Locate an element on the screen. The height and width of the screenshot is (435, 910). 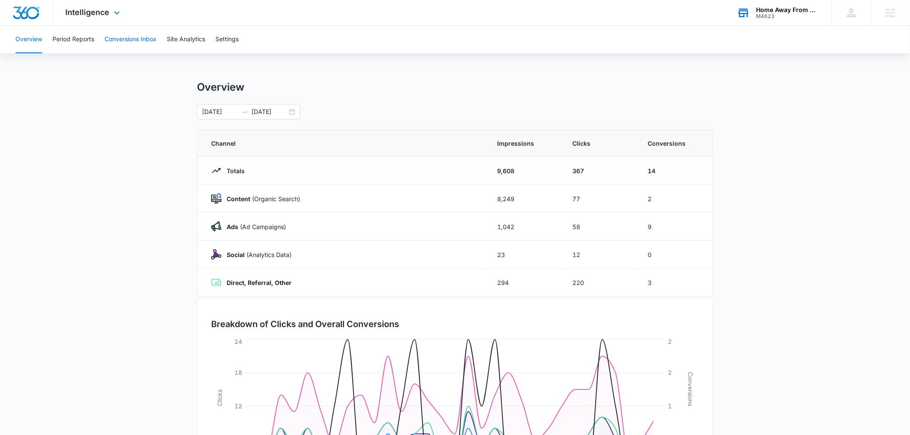
td: 9 is located at coordinates (675, 227).